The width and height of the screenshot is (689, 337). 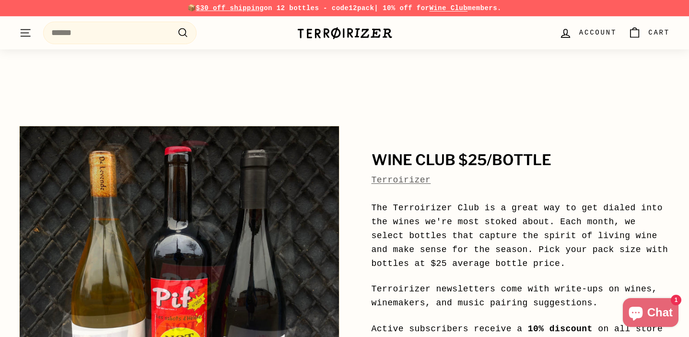 I want to click on span: Cart, so click(x=659, y=33).